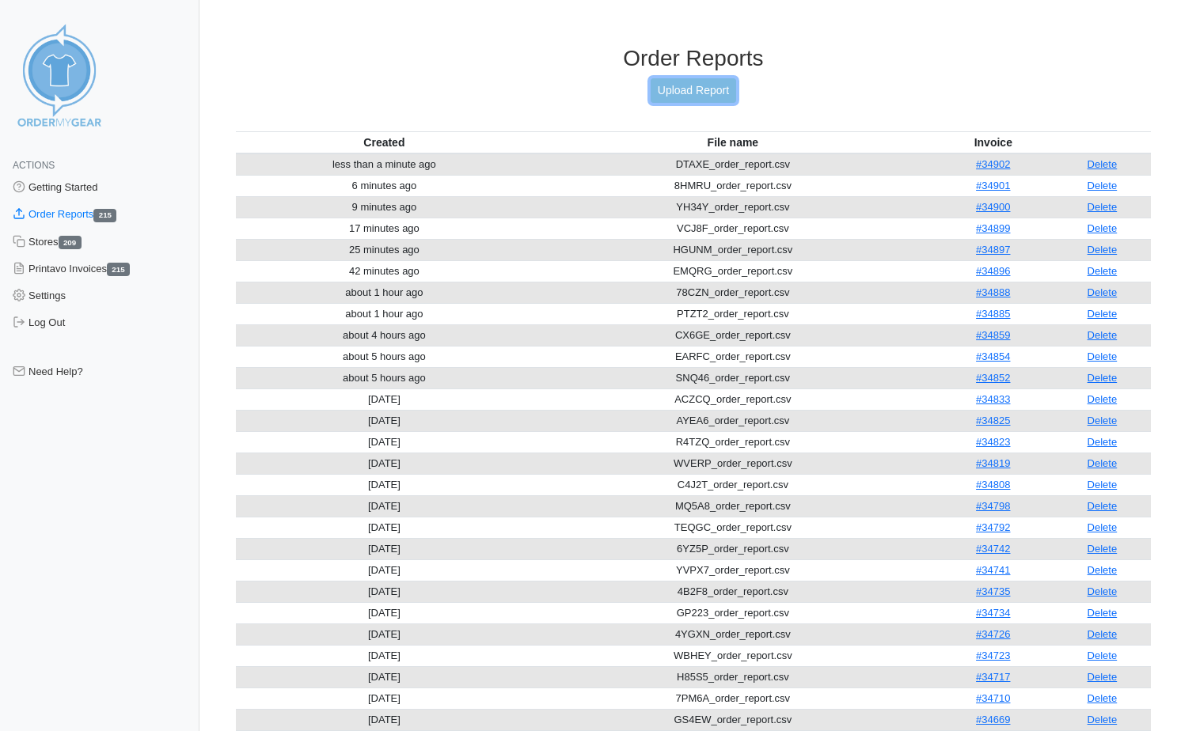 Image resolution: width=1196 pixels, height=731 pixels. What do you see at coordinates (993, 613) in the screenshot?
I see `a: #34734` at bounding box center [993, 613].